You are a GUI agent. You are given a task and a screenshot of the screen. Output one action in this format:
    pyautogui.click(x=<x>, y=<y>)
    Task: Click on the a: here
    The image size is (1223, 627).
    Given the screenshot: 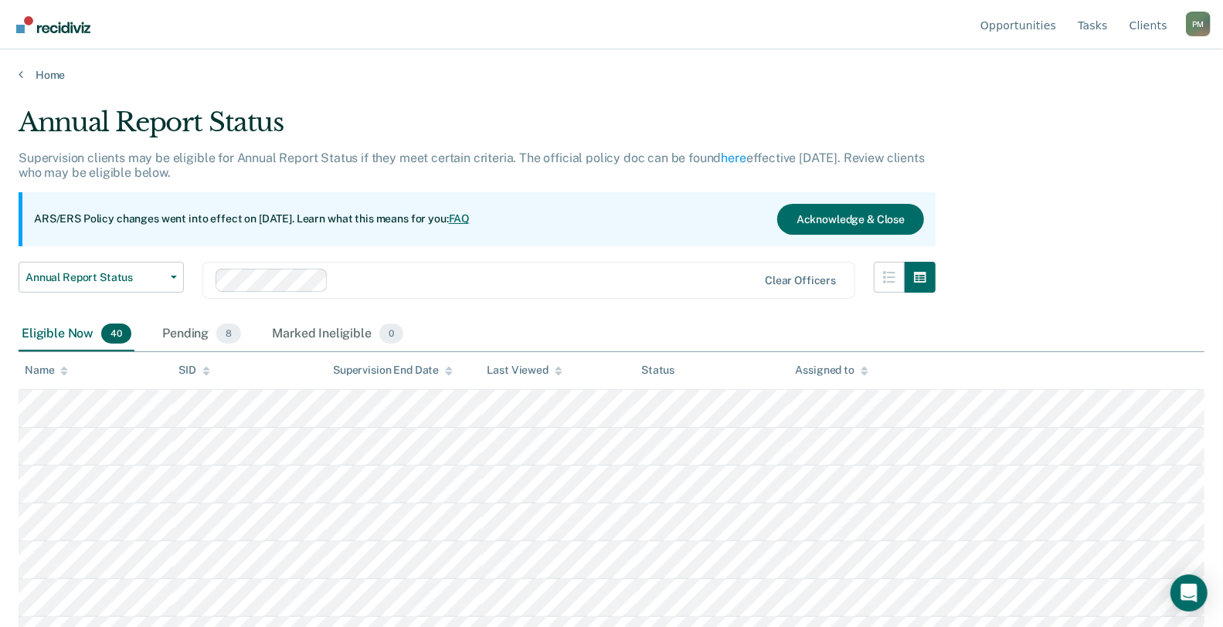 What is the action you would take?
    pyautogui.click(x=734, y=158)
    